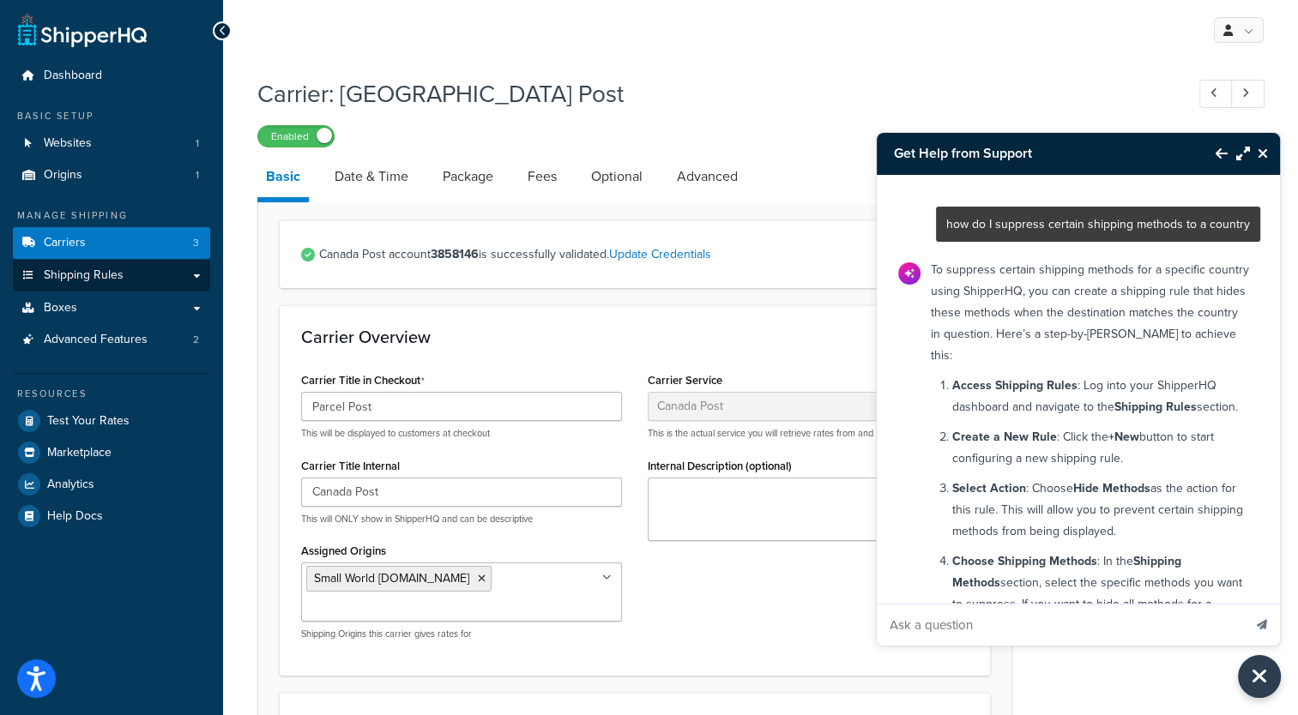  I want to click on li: Test Your Rates, so click(112, 421).